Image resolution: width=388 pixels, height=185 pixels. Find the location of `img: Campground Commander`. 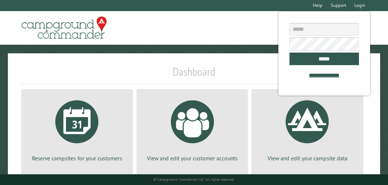

img: Campground Commander is located at coordinates (64, 28).